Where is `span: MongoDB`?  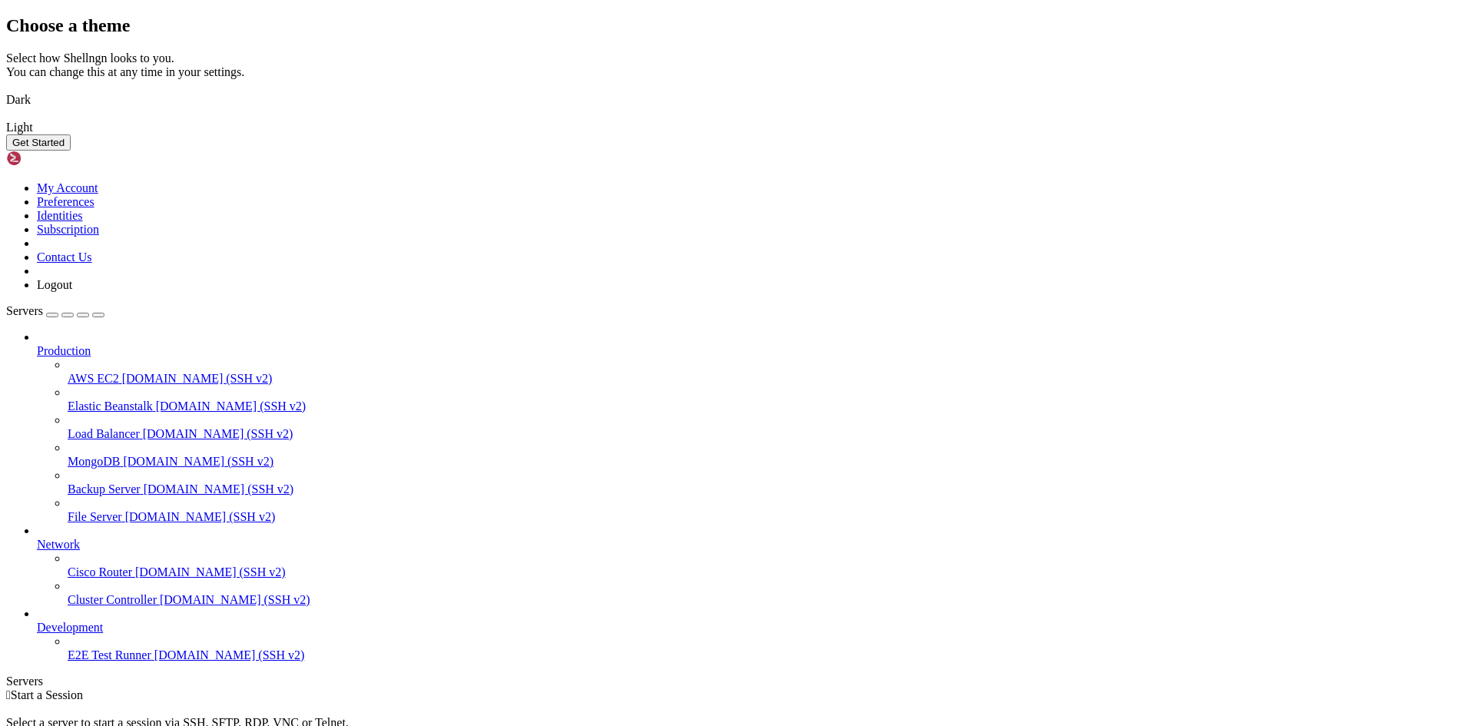 span: MongoDB is located at coordinates (94, 461).